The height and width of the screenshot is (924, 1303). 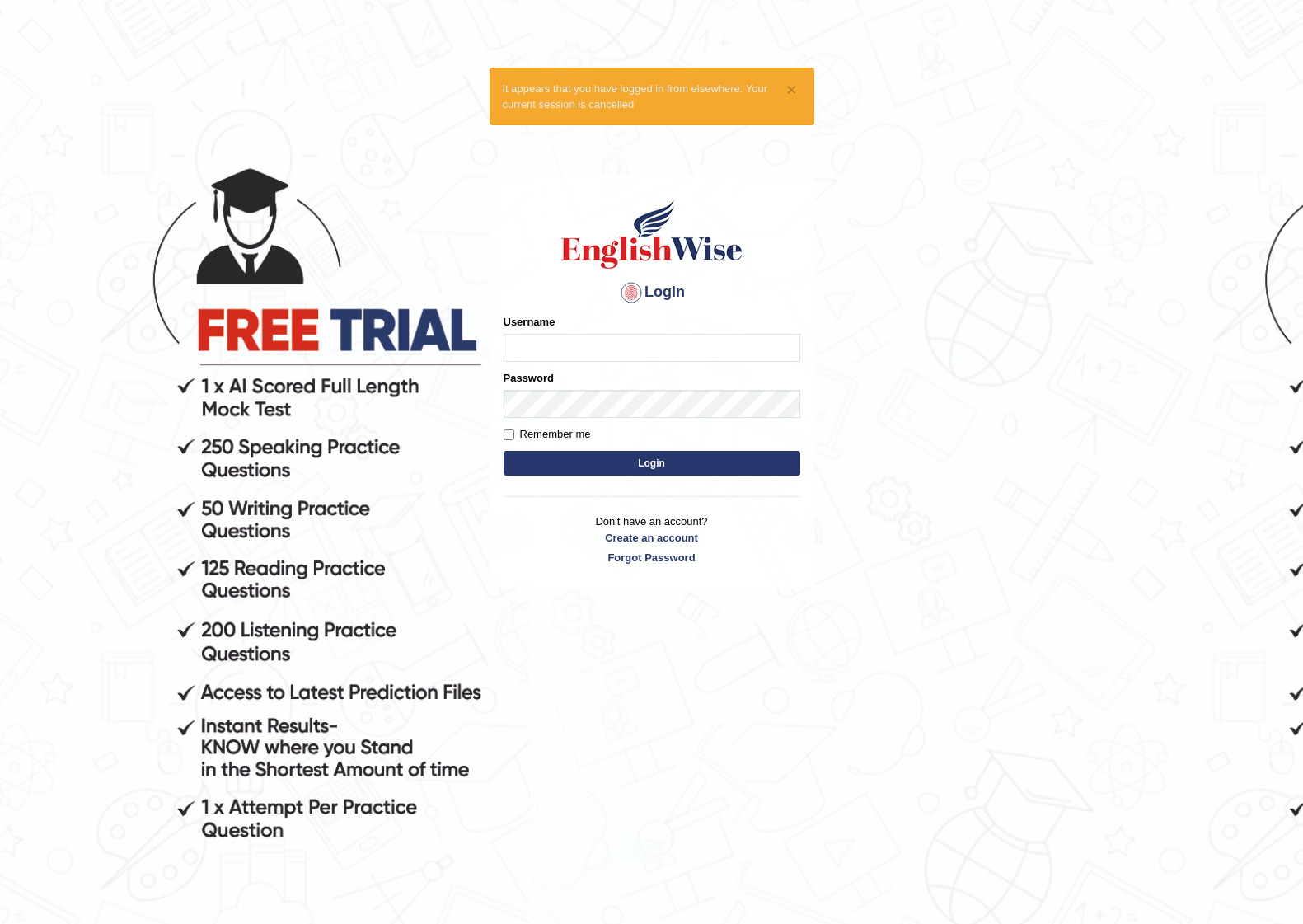 I want to click on img: Logo of English Wise sign in for intelligent practice with AI, so click(x=652, y=234).